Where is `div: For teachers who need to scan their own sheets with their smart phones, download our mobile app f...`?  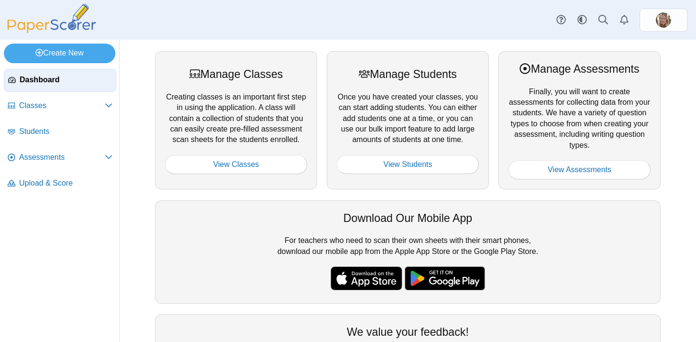
div: For teachers who need to scan their own sheets with their smart phones, download our mobile app f... is located at coordinates (408, 252).